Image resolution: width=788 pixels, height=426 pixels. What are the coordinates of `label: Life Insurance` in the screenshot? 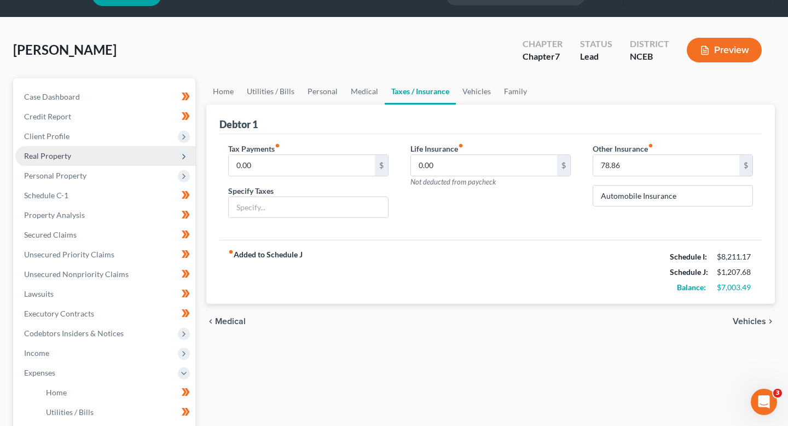 It's located at (437, 148).